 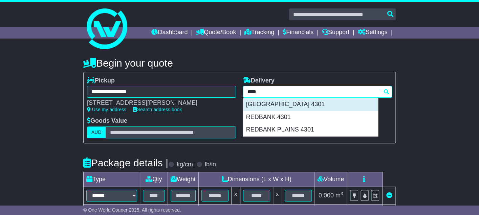 I want to click on label: Goods Value, so click(x=107, y=121).